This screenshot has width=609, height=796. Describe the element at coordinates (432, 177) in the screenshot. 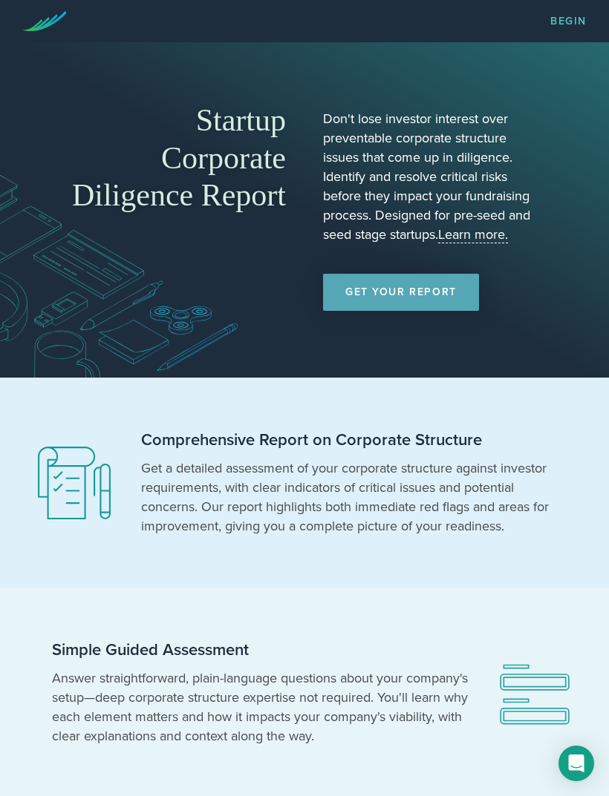

I see `p: Don't lose investor interest over preventable corporate structure issues that come up in diligenc...` at that location.